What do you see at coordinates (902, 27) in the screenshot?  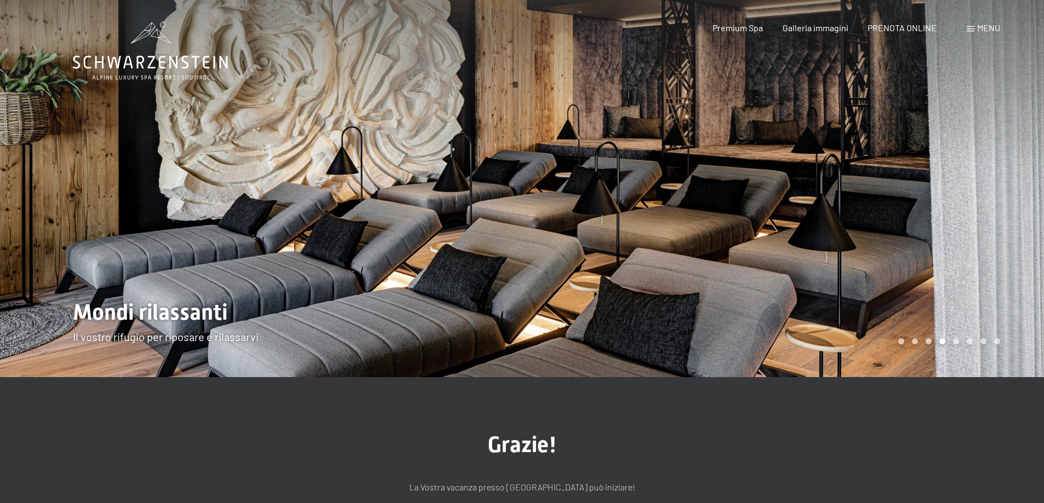 I see `span: PRENOTA ONLINE` at bounding box center [902, 27].